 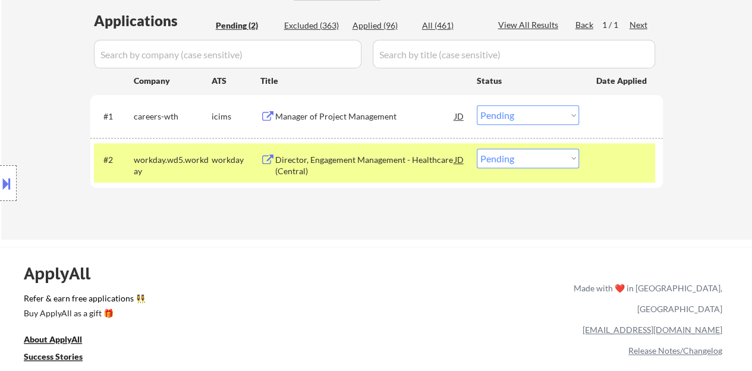 I want to click on input: Search by company (case sensitive), so click(x=228, y=54).